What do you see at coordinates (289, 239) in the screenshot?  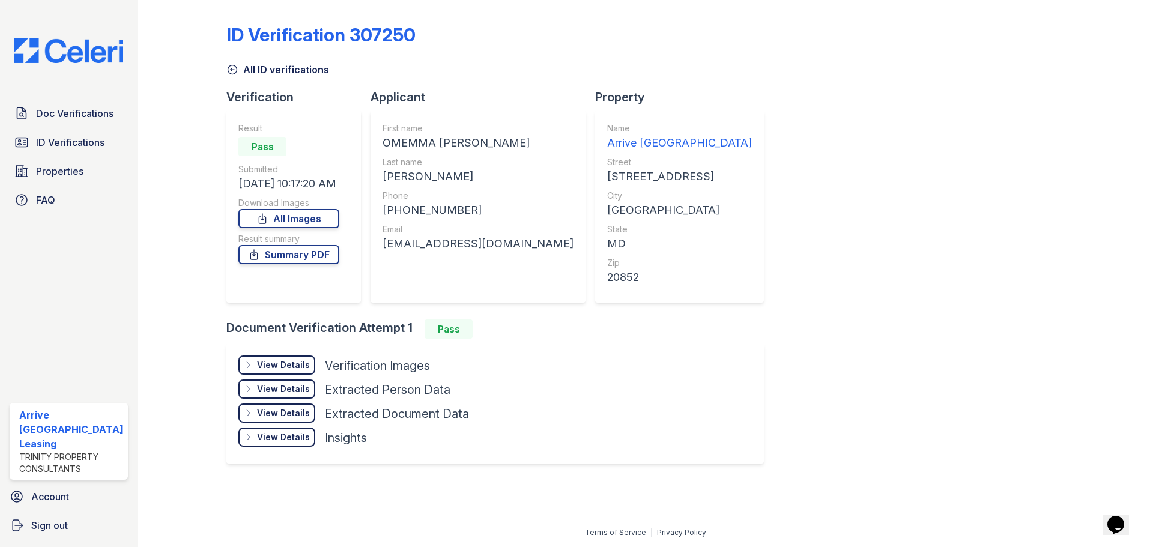 I see `div: Result summary` at bounding box center [289, 239].